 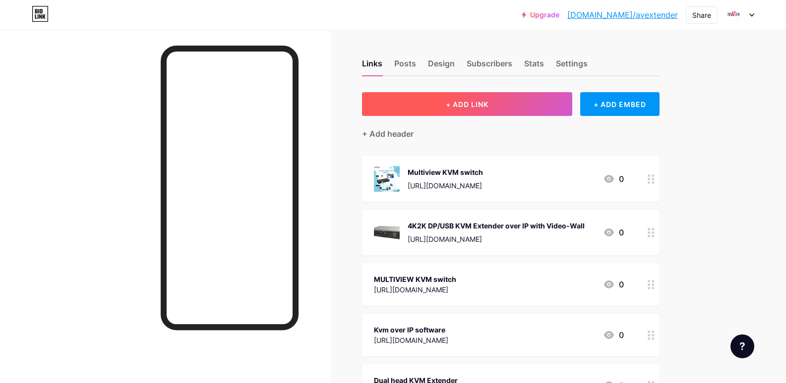 I want to click on img: avextender, so click(x=734, y=15).